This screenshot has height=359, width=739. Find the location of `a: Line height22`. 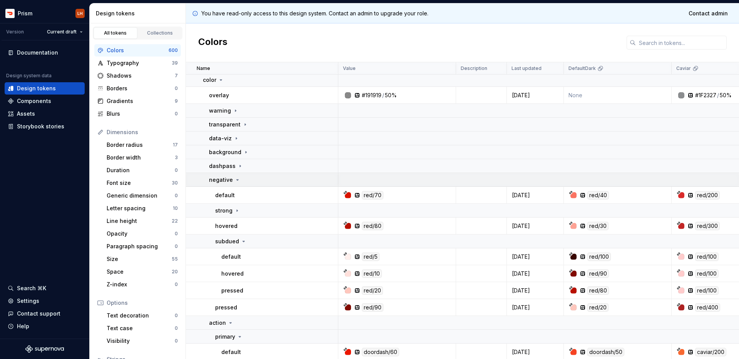

a: Line height22 is located at coordinates (142, 221).